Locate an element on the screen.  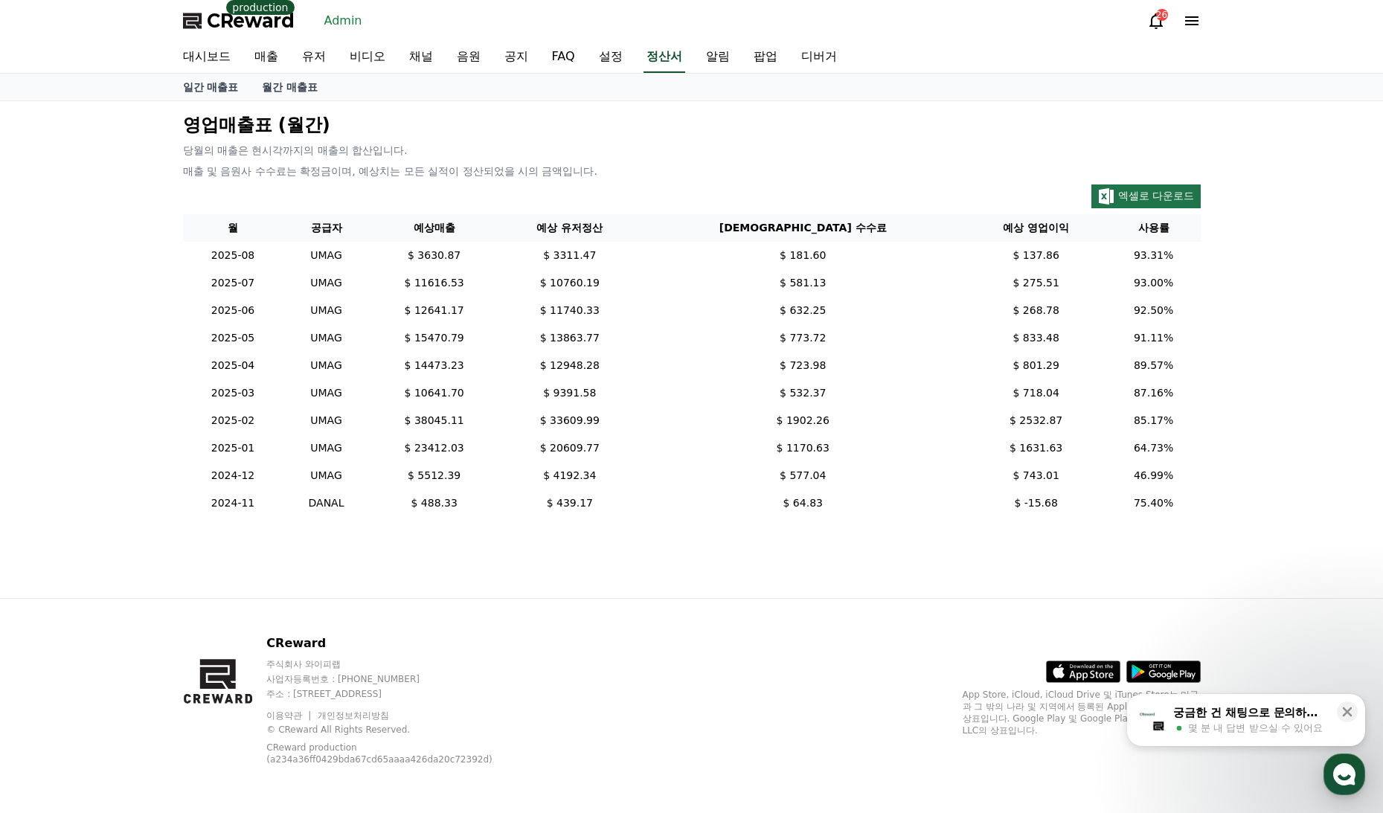
td: 92.50% is located at coordinates (1154, 310).